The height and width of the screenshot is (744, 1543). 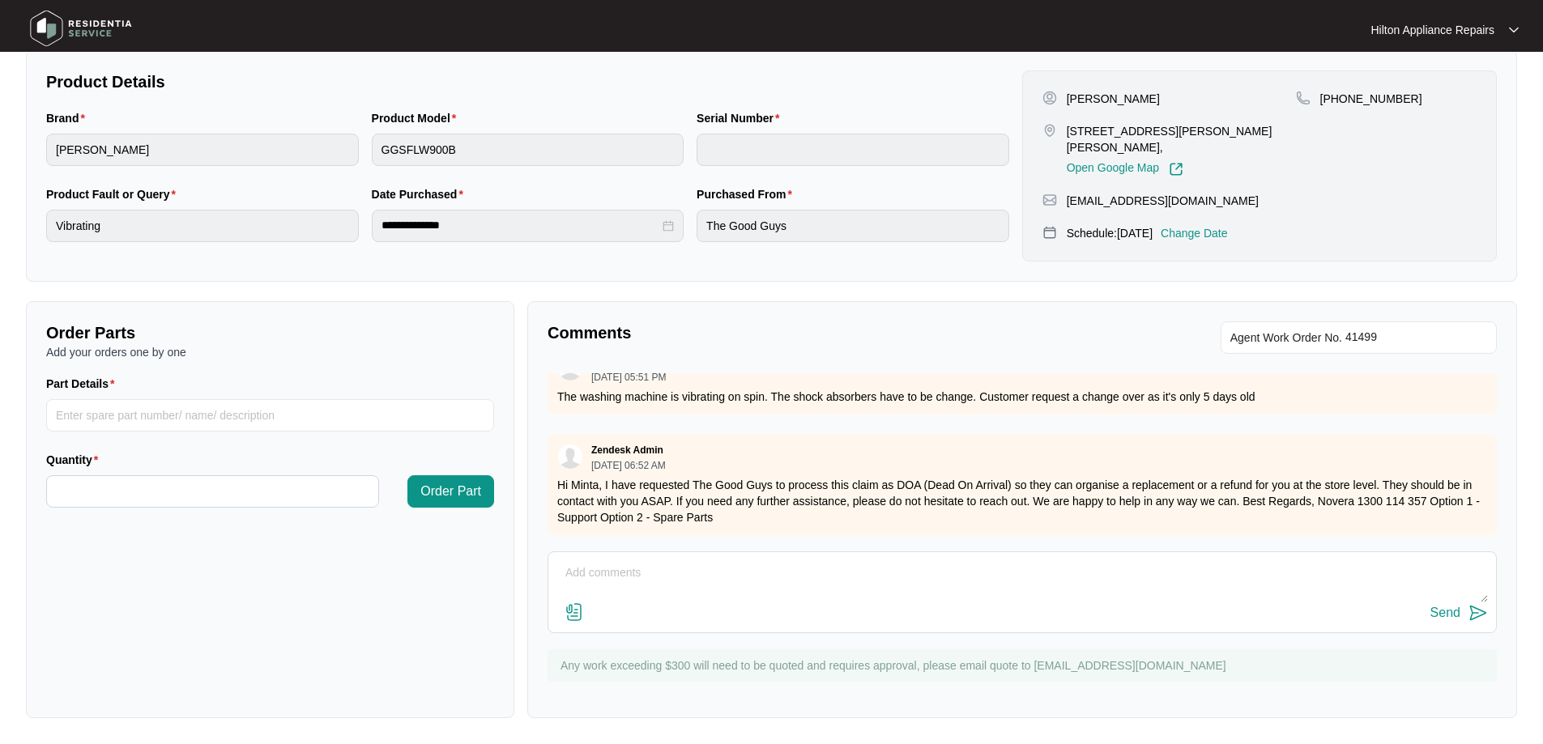 I want to click on input: Add Agent Work Order No., so click(x=1415, y=338).